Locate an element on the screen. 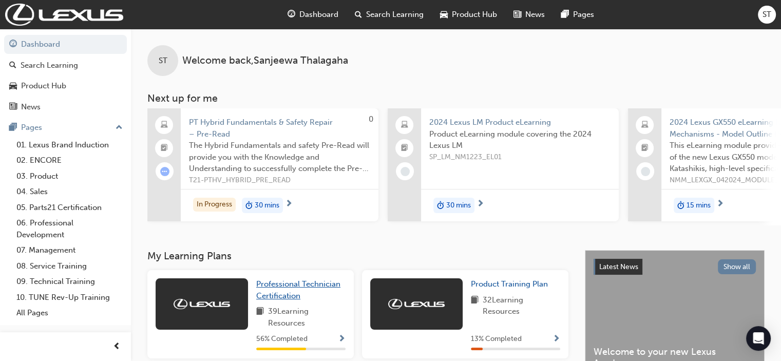 The width and height of the screenshot is (781, 361). a: Trak is located at coordinates (64, 14).